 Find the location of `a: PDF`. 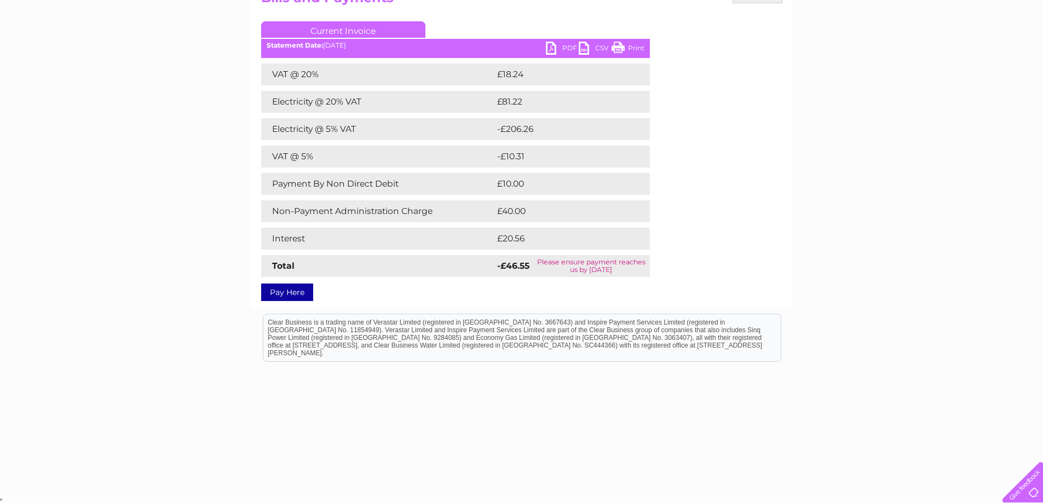

a: PDF is located at coordinates (562, 49).